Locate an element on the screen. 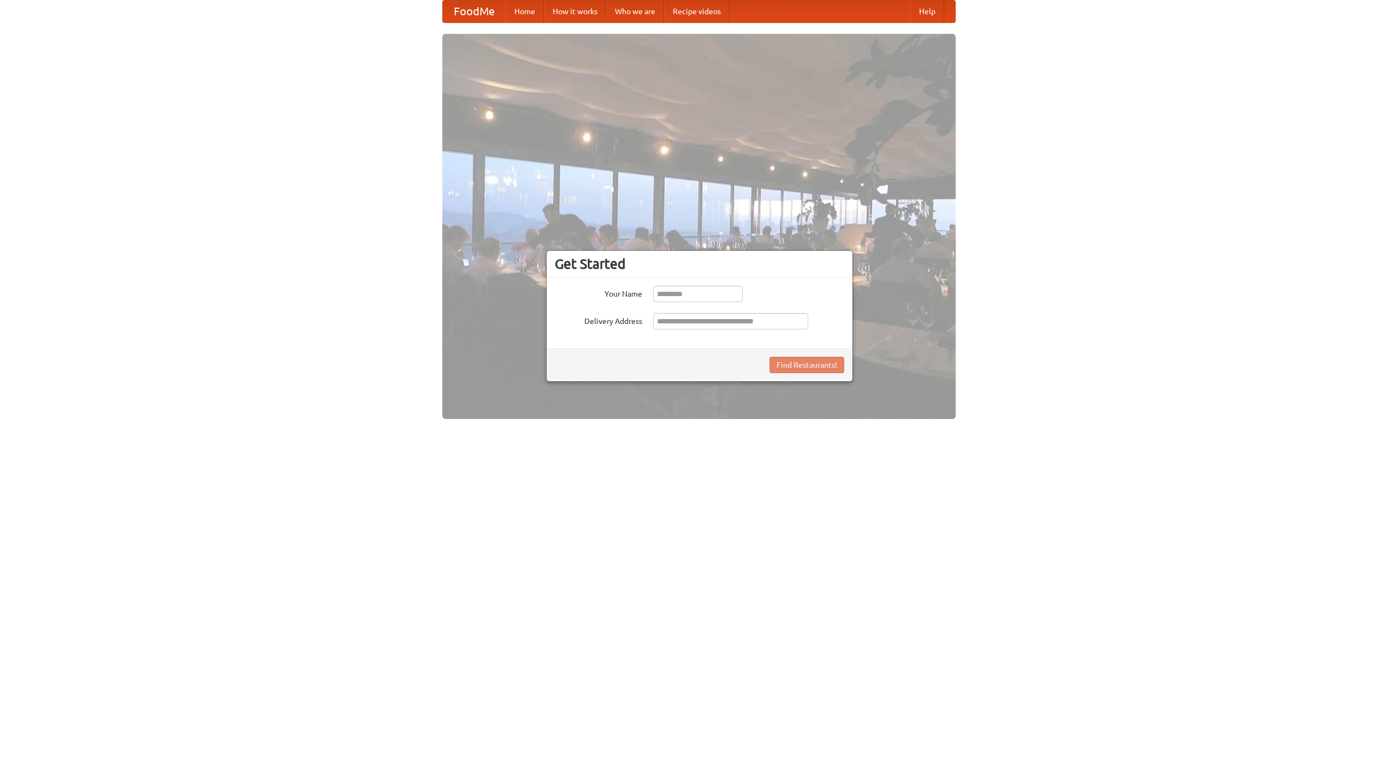 Image resolution: width=1398 pixels, height=773 pixels. a: Home is located at coordinates (525, 11).